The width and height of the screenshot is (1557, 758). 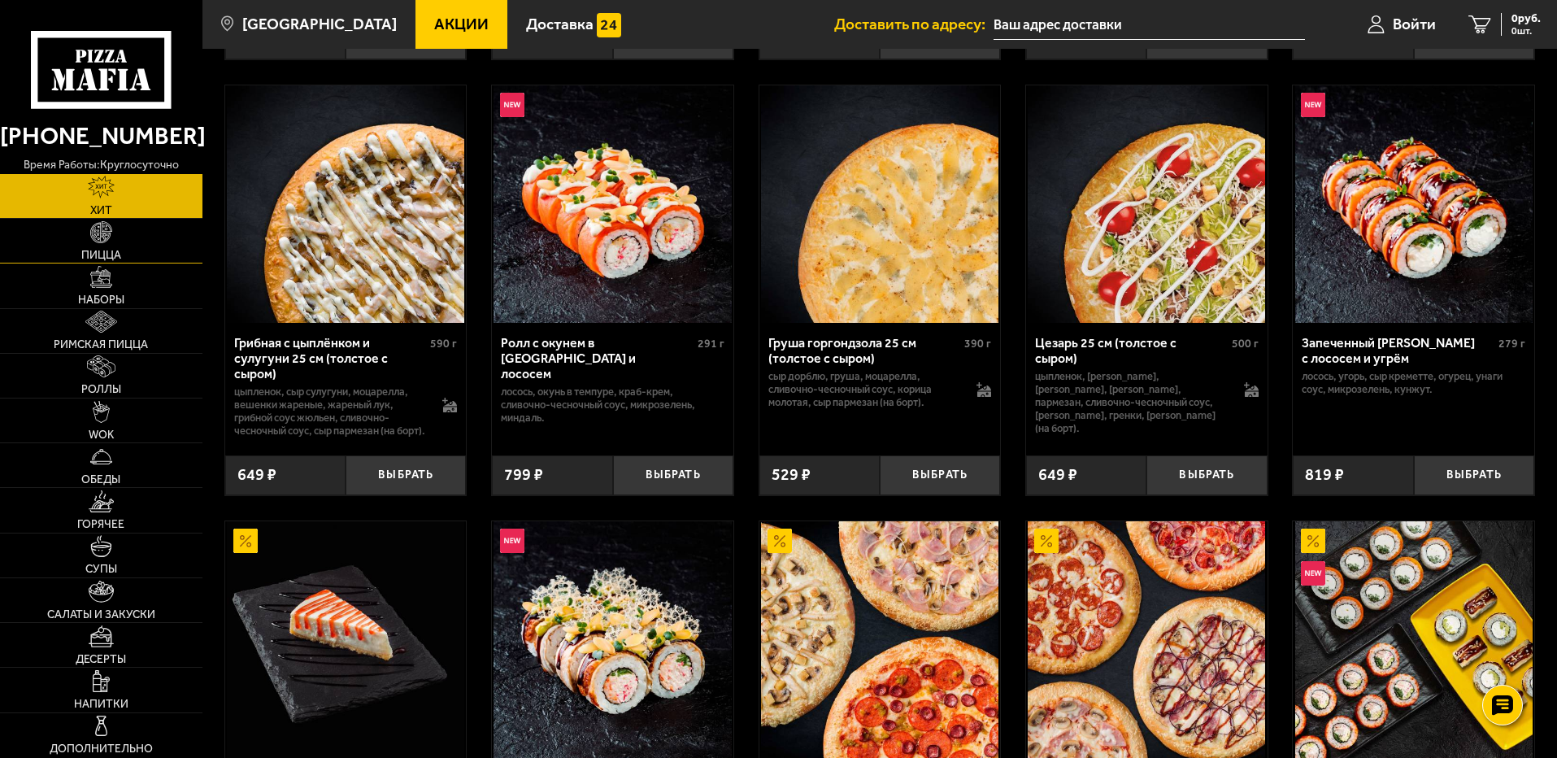 I want to click on span: Войти, so click(x=1414, y=24).